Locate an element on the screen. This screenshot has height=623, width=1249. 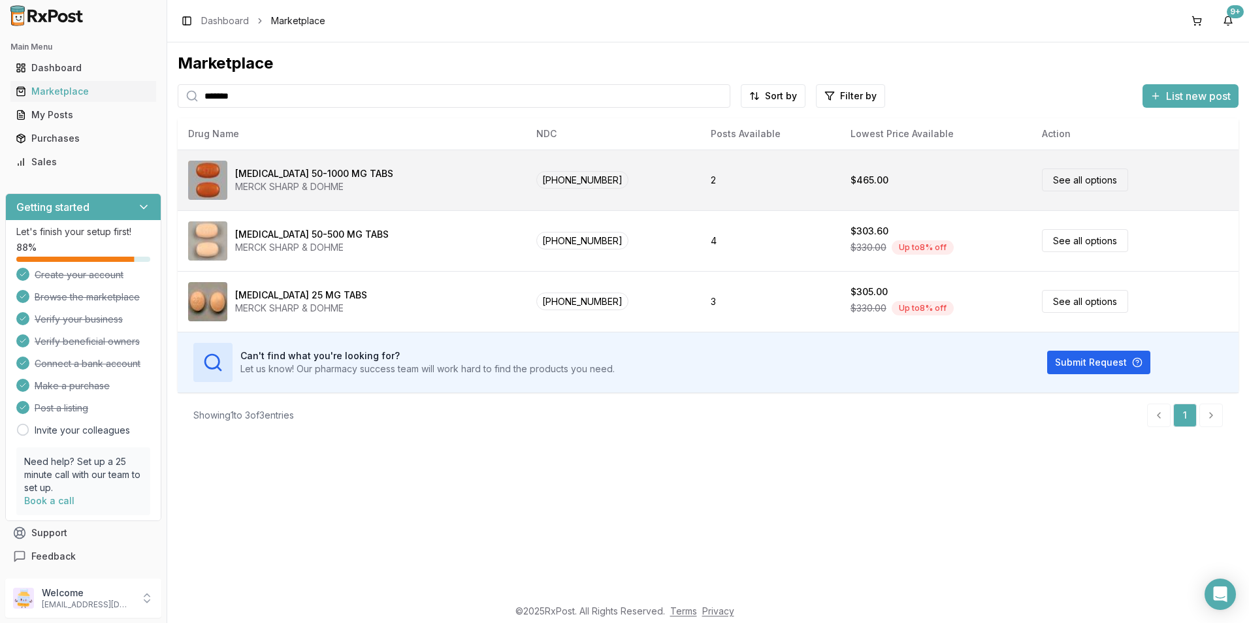
span: Connect a bank account is located at coordinates (88, 364).